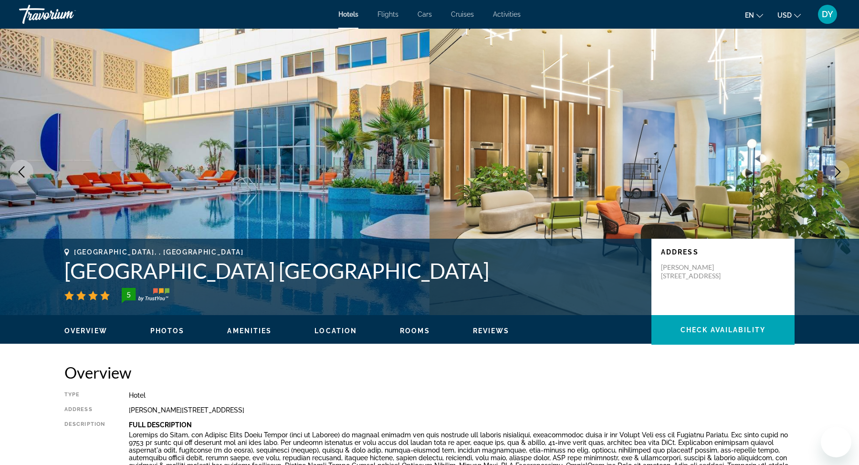 The height and width of the screenshot is (465, 859). Describe the element at coordinates (160, 425) in the screenshot. I see `b: Full Description` at that location.